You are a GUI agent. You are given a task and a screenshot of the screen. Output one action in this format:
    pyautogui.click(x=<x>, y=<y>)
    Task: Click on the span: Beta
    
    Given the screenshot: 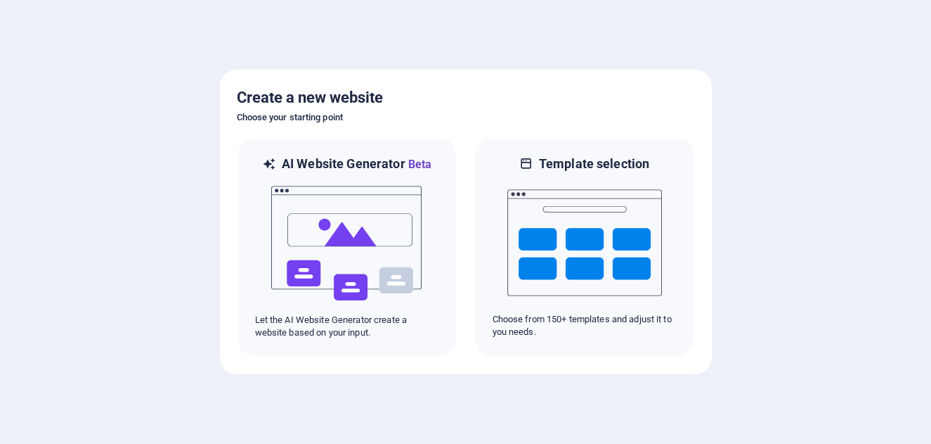 What is the action you would take?
    pyautogui.click(x=419, y=164)
    